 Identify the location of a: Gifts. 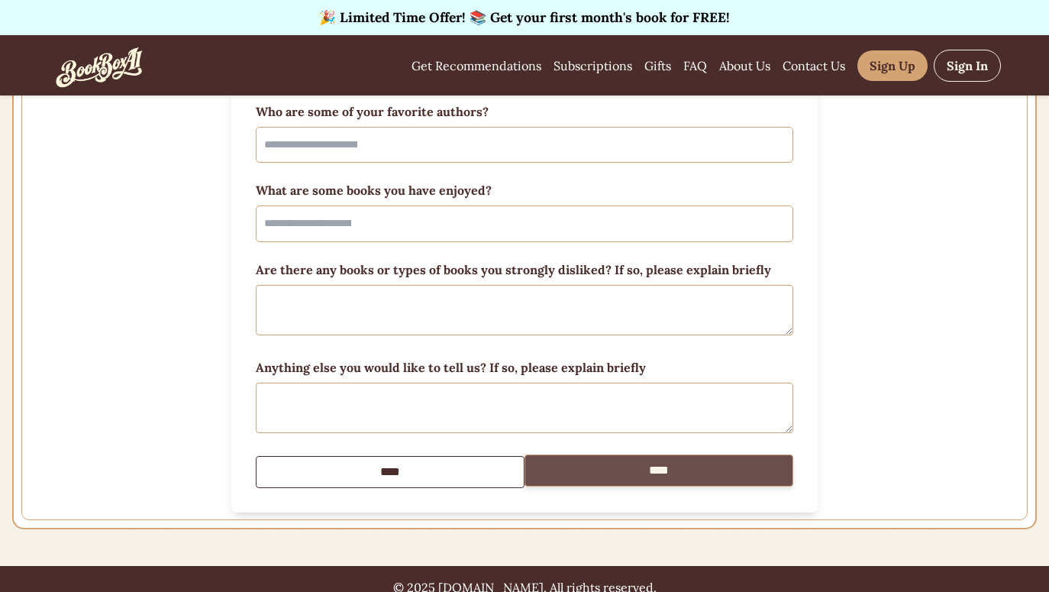
(658, 66).